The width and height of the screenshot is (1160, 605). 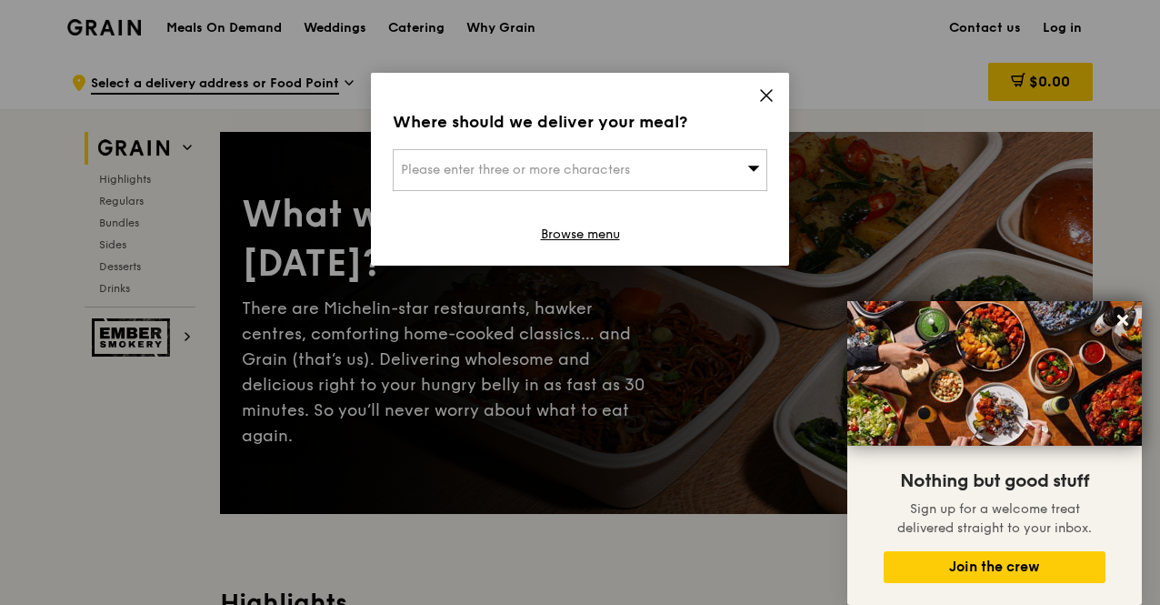 What do you see at coordinates (995, 373) in the screenshot?
I see `img: DSC07876-Edit02-Large.jpeg` at bounding box center [995, 373].